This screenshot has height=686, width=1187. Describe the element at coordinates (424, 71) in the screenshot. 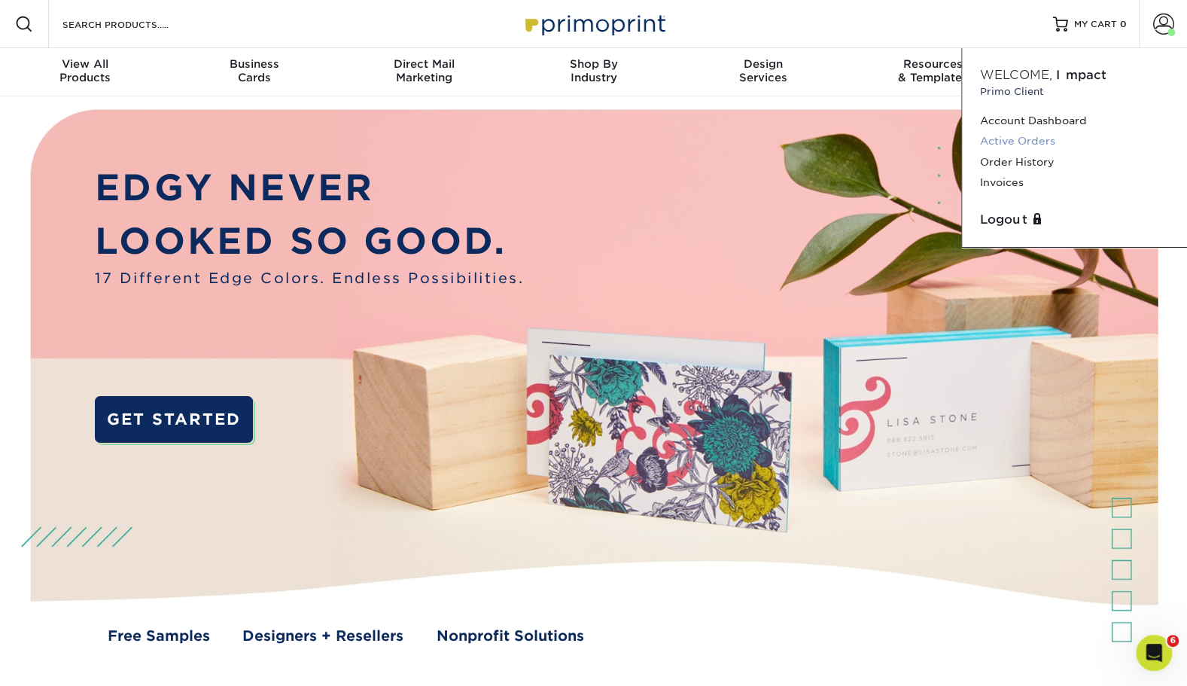

I see `div: Marketing` at that location.